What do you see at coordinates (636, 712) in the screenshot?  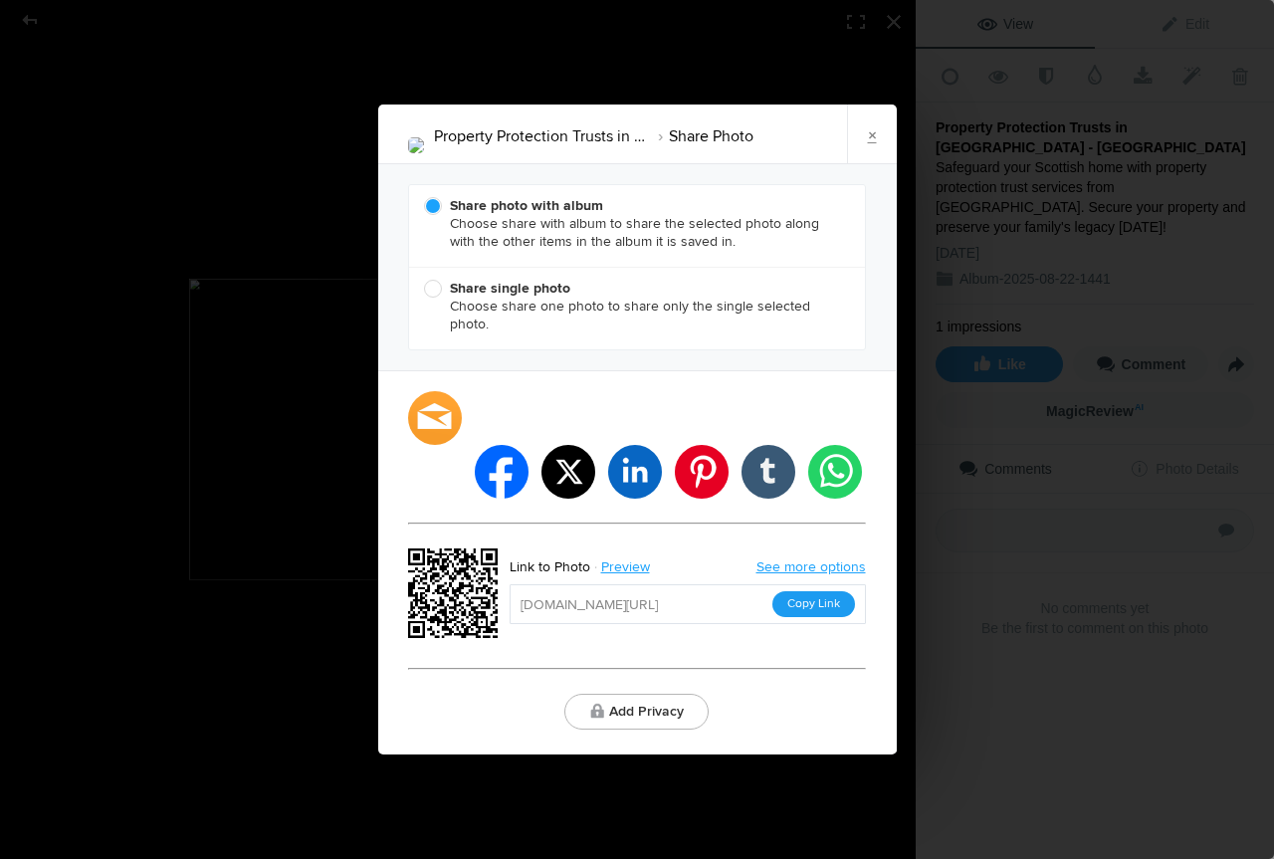 I see `button: Add Privacy` at bounding box center [636, 712].